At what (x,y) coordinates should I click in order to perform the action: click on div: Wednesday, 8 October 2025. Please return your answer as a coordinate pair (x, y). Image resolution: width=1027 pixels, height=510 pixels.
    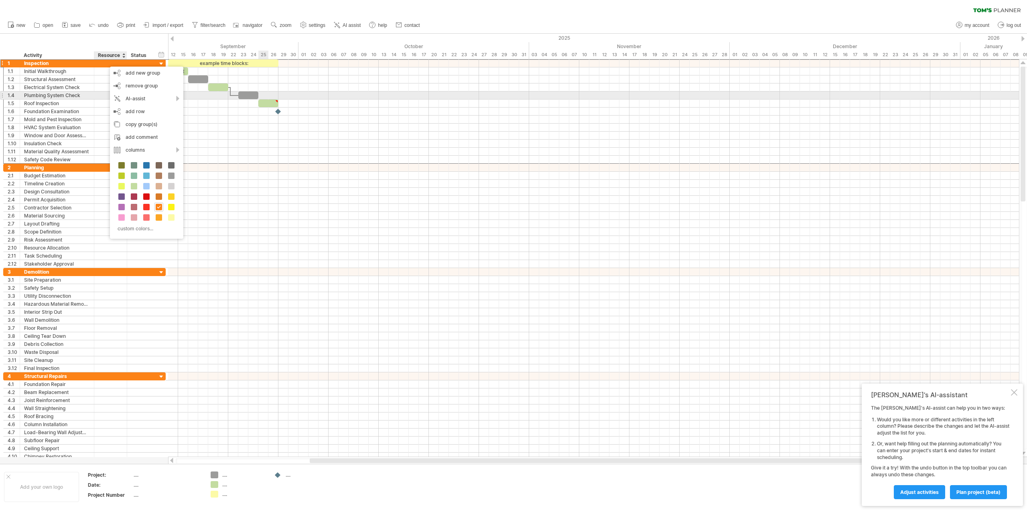
    Looking at the image, I should click on (354, 55).